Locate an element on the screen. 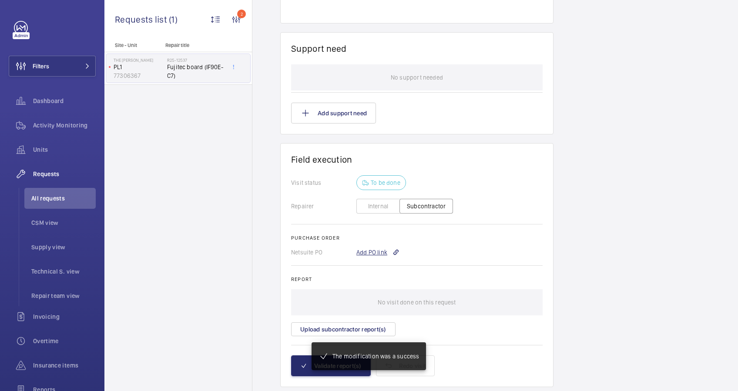 The width and height of the screenshot is (738, 391). span: Requests is located at coordinates (64, 174).